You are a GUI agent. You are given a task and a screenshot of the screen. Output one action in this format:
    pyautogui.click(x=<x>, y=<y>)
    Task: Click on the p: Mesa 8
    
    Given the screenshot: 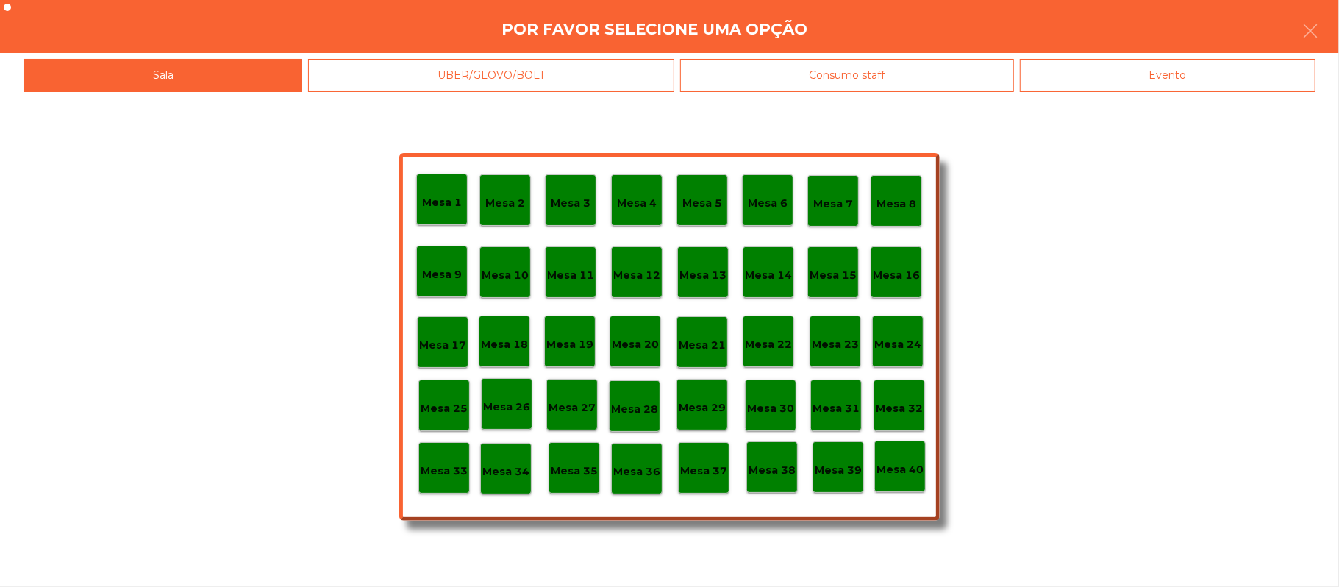 What is the action you would take?
    pyautogui.click(x=897, y=204)
    